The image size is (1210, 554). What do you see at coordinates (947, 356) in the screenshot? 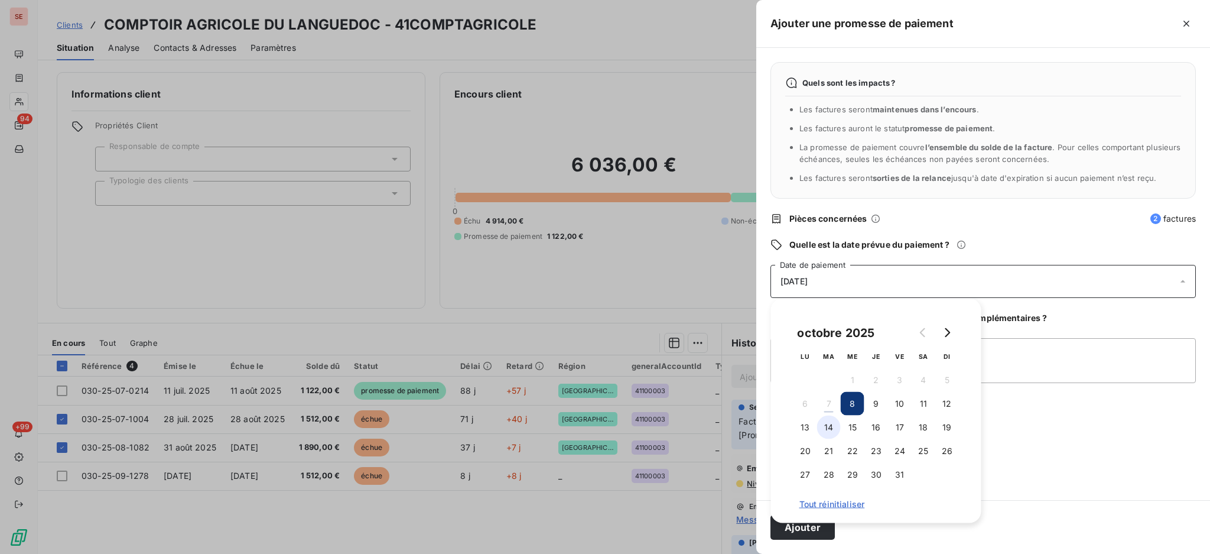
I see `th: dimanche` at bounding box center [947, 356].